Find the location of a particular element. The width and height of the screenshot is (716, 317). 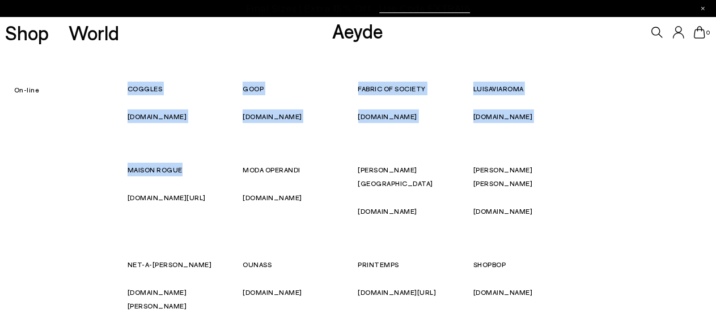

font: GOOP is located at coordinates (253, 88).